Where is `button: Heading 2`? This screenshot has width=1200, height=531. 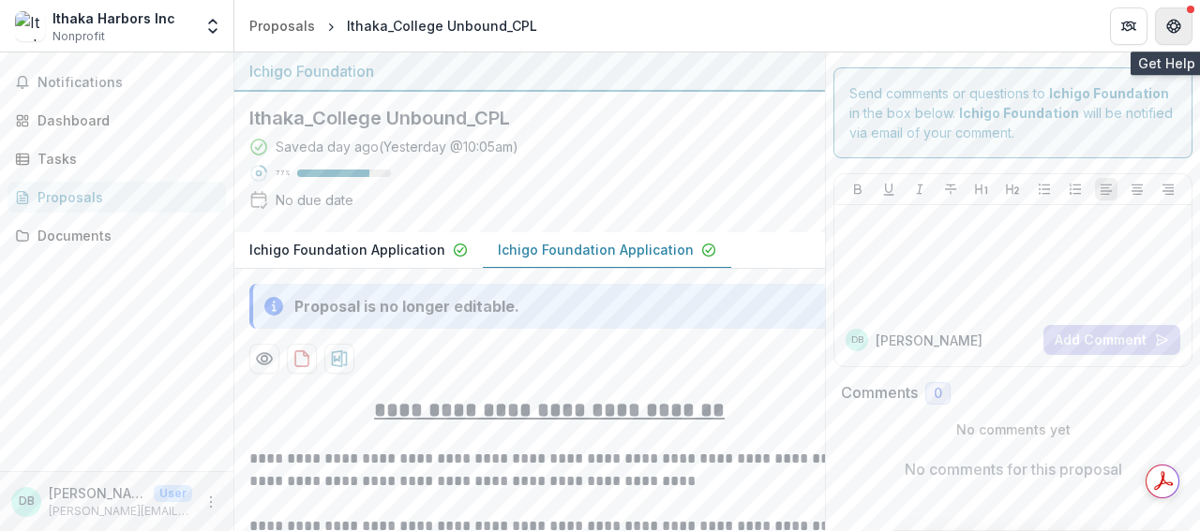
button: Heading 2 is located at coordinates (1012, 189).